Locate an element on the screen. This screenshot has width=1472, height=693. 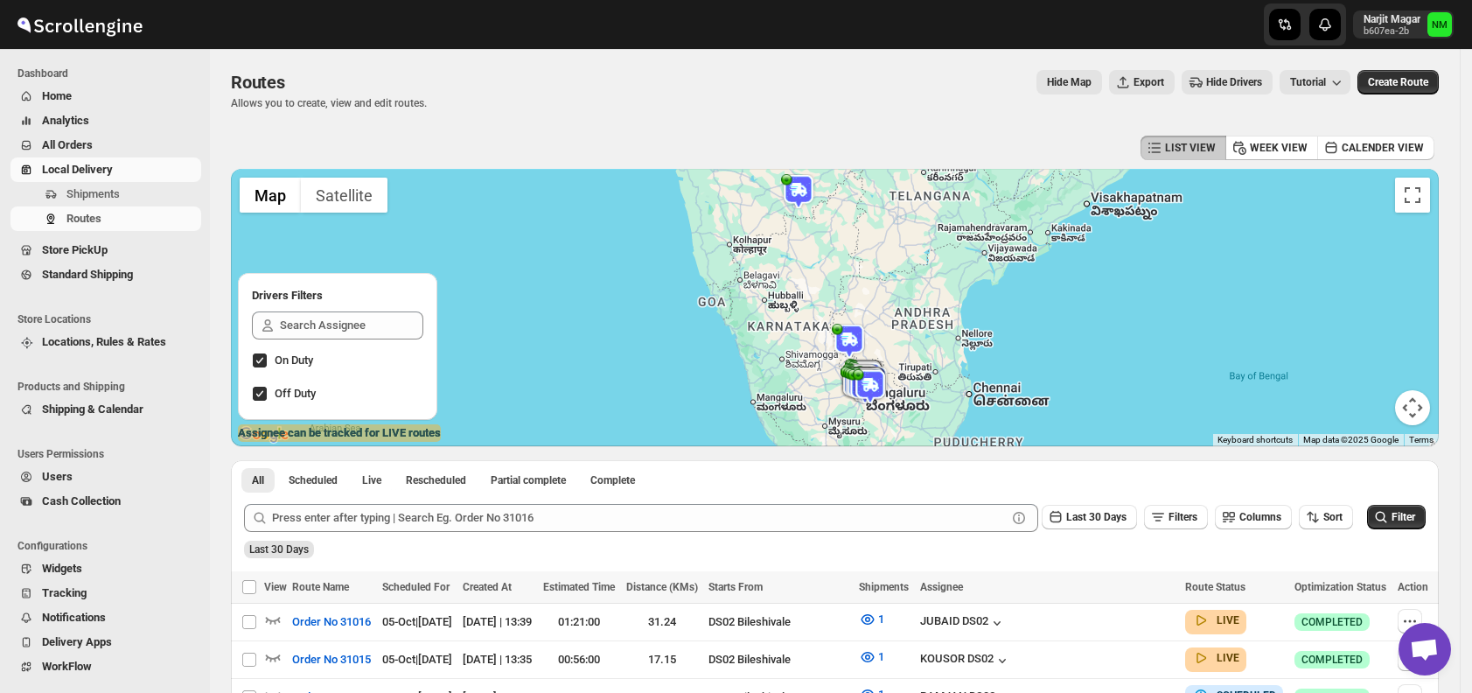
span: Live is located at coordinates (372, 480).